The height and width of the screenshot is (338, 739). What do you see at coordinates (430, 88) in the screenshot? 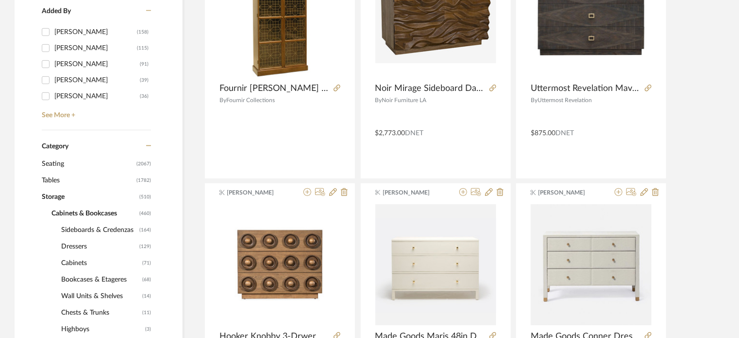
I see `span: Noir Mirage Sideboard Dark Walnut 48Wx23Dx30H` at bounding box center [430, 88].